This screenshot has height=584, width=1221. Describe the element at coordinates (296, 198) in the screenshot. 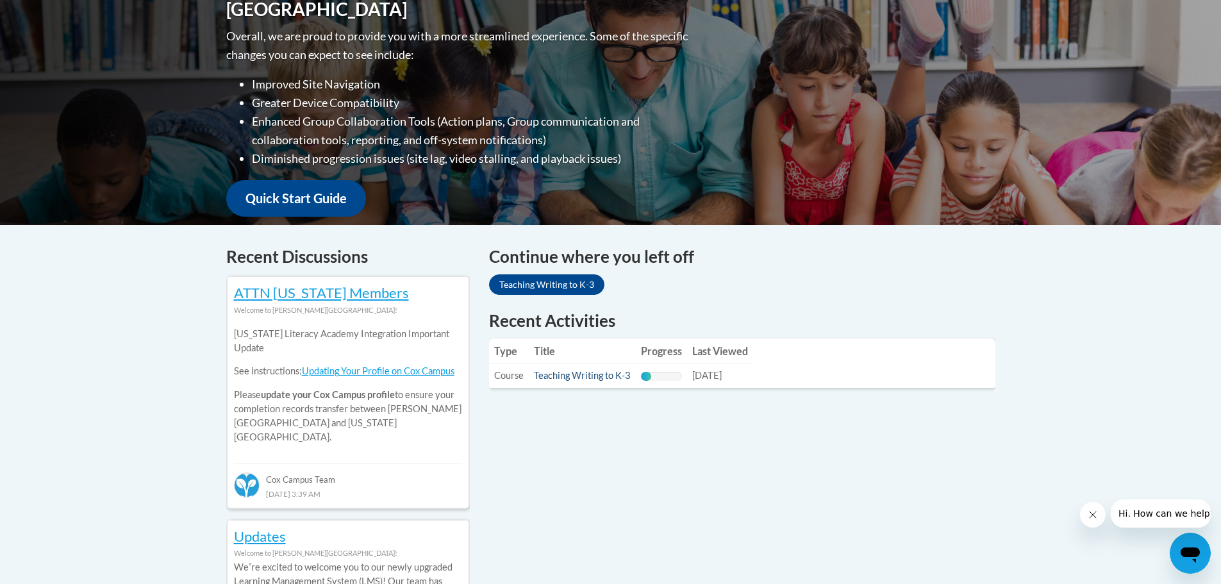

I see `a: Quick Start Guide` at that location.